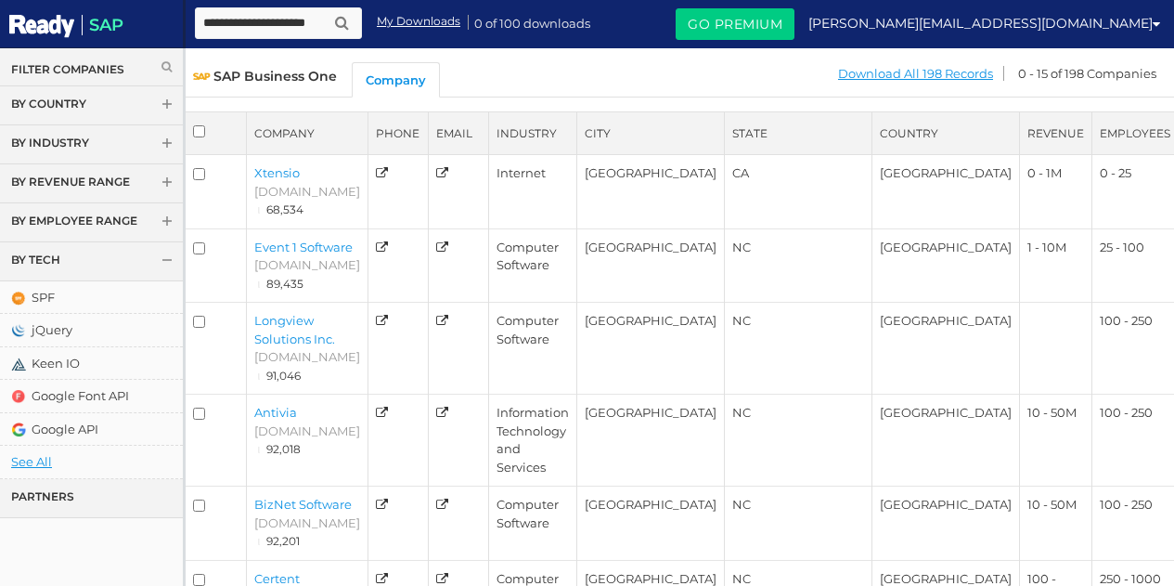 The image size is (1174, 586). What do you see at coordinates (19, 364) in the screenshot?
I see `img: keen-io.png` at bounding box center [19, 364].